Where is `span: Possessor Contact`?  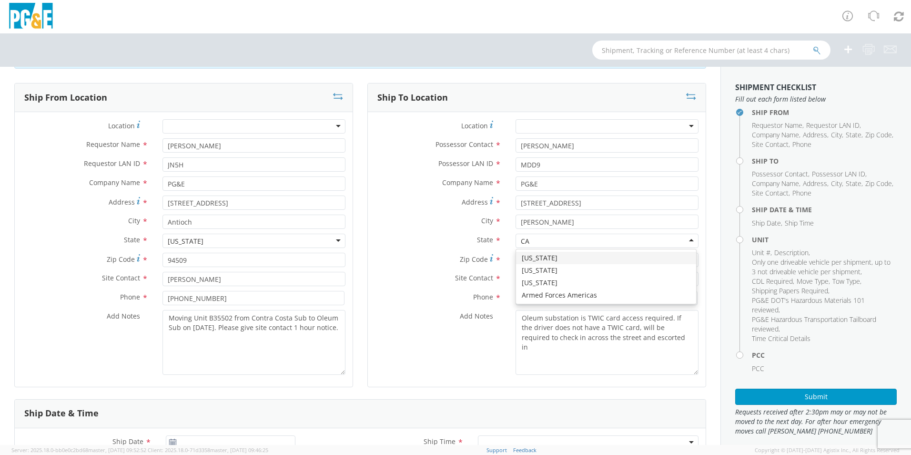
span: Possessor Contact is located at coordinates (464, 144).